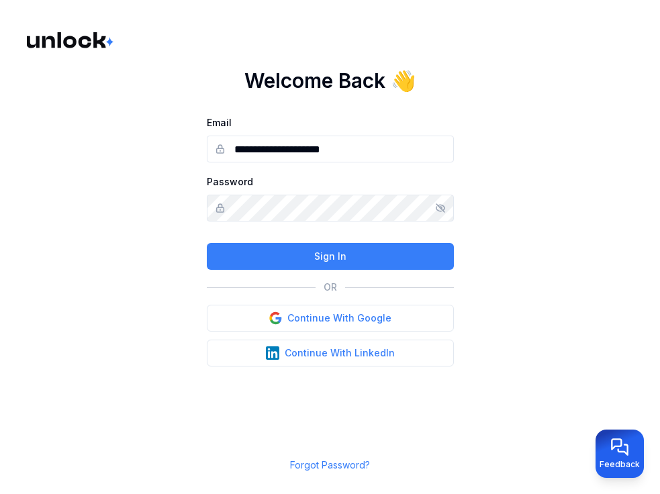 The image size is (660, 494). I want to click on h1: Welcome Back 👋, so click(329, 81).